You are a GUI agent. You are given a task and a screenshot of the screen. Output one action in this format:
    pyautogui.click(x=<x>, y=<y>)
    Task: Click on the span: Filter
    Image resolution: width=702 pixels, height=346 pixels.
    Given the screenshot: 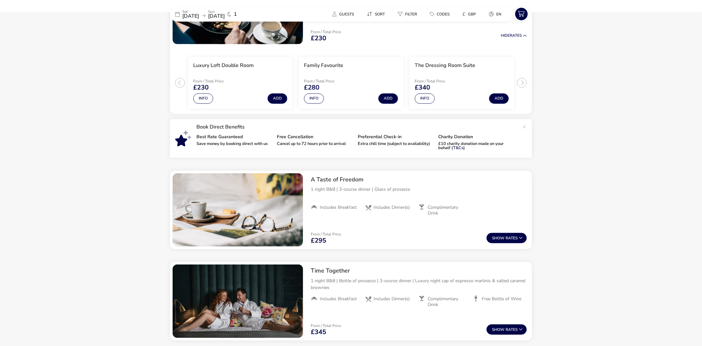 What is the action you would take?
    pyautogui.click(x=411, y=14)
    